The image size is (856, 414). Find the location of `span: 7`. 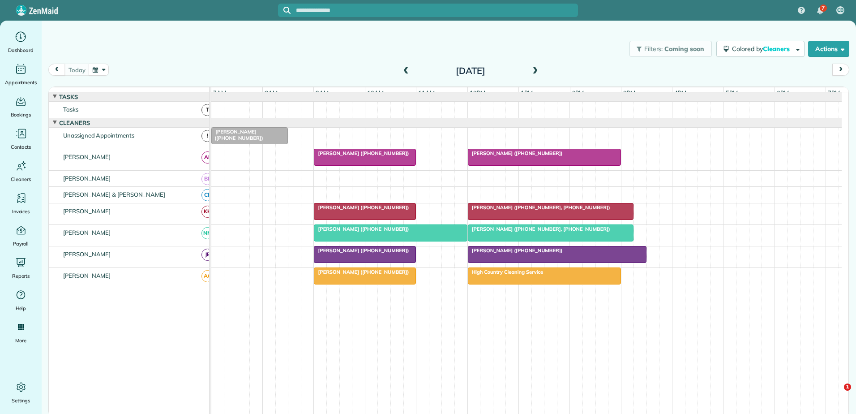

span: 7 is located at coordinates (823, 8).